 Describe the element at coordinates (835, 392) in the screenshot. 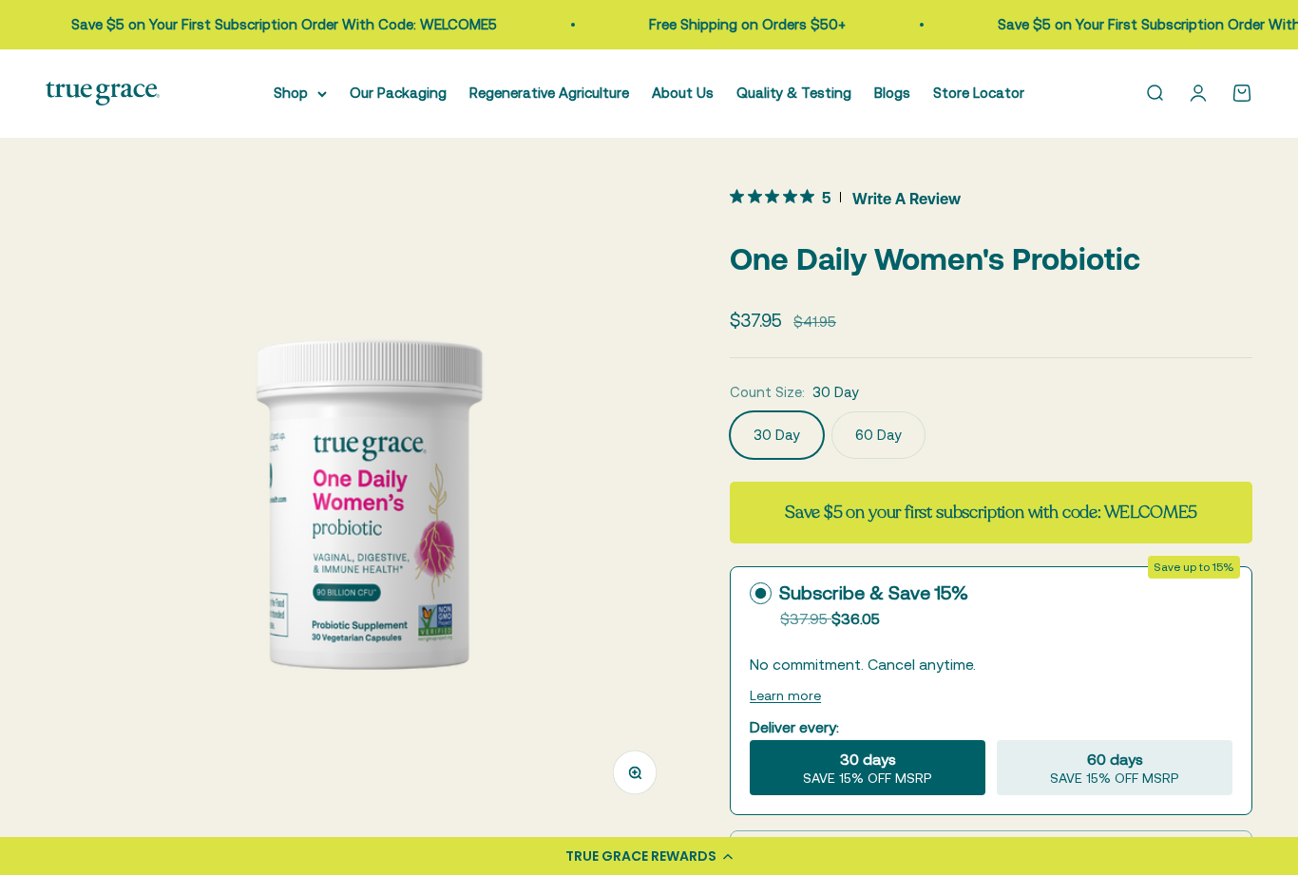

I see `span: 30 Day` at that location.